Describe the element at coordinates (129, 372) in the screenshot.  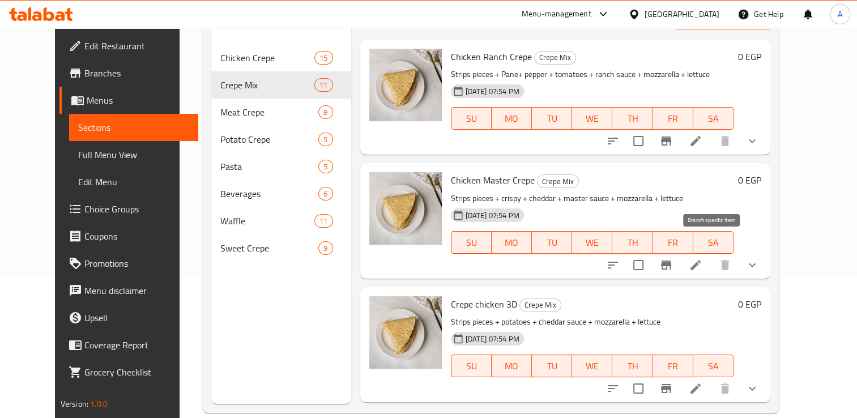
I see `a: Grocery Checklist` at that location.